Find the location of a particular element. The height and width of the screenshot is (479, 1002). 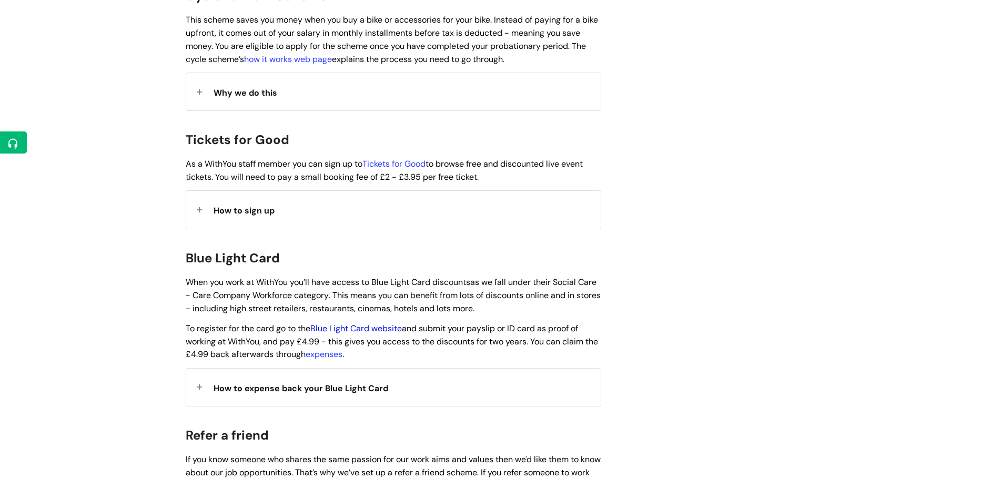

span: When you work at WithYou you’ll have access to Blue Light Card discounts . This means you can ben... is located at coordinates (393, 295).